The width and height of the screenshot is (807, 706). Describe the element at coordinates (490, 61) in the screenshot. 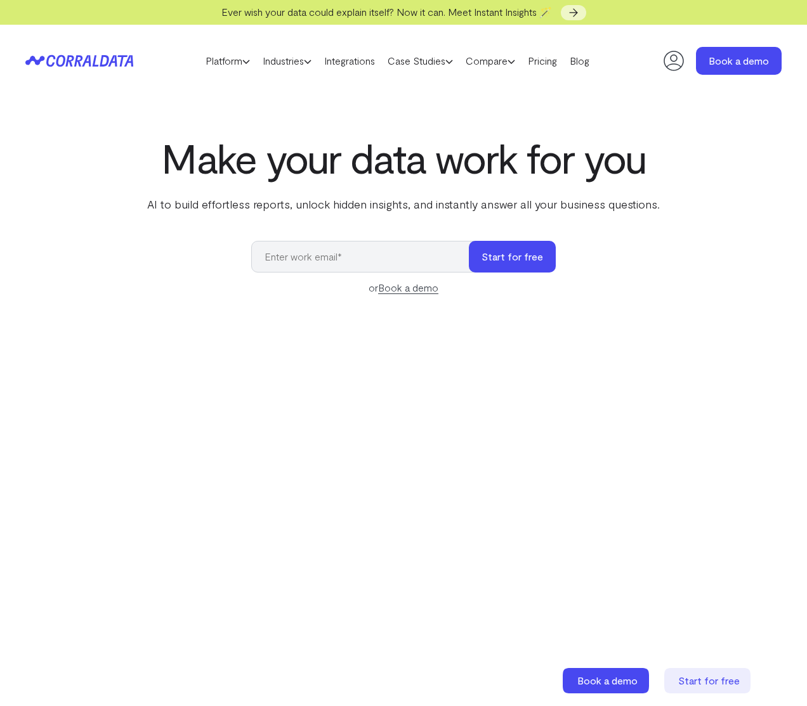

I see `a: Compare` at that location.